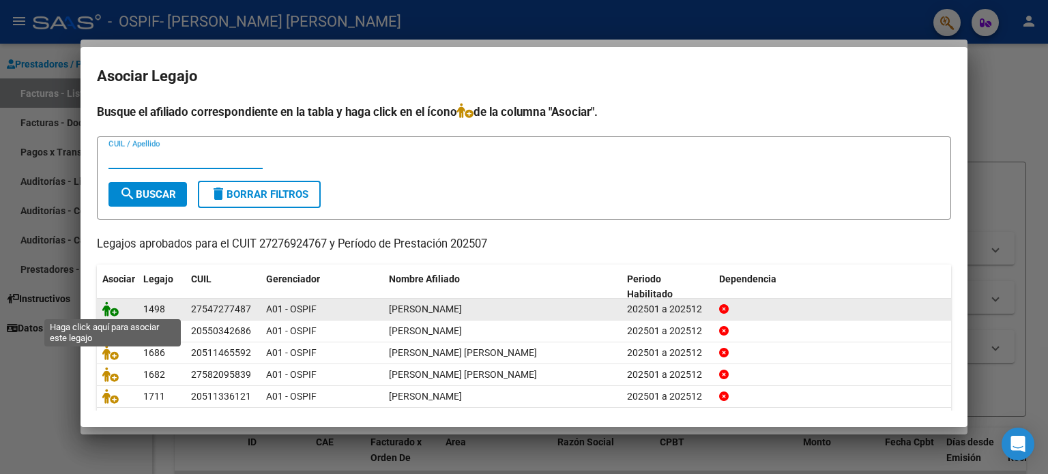 This screenshot has width=1048, height=474. Describe the element at coordinates (833, 287) in the screenshot. I see `datatable-header-cell: Dependencia` at that location.